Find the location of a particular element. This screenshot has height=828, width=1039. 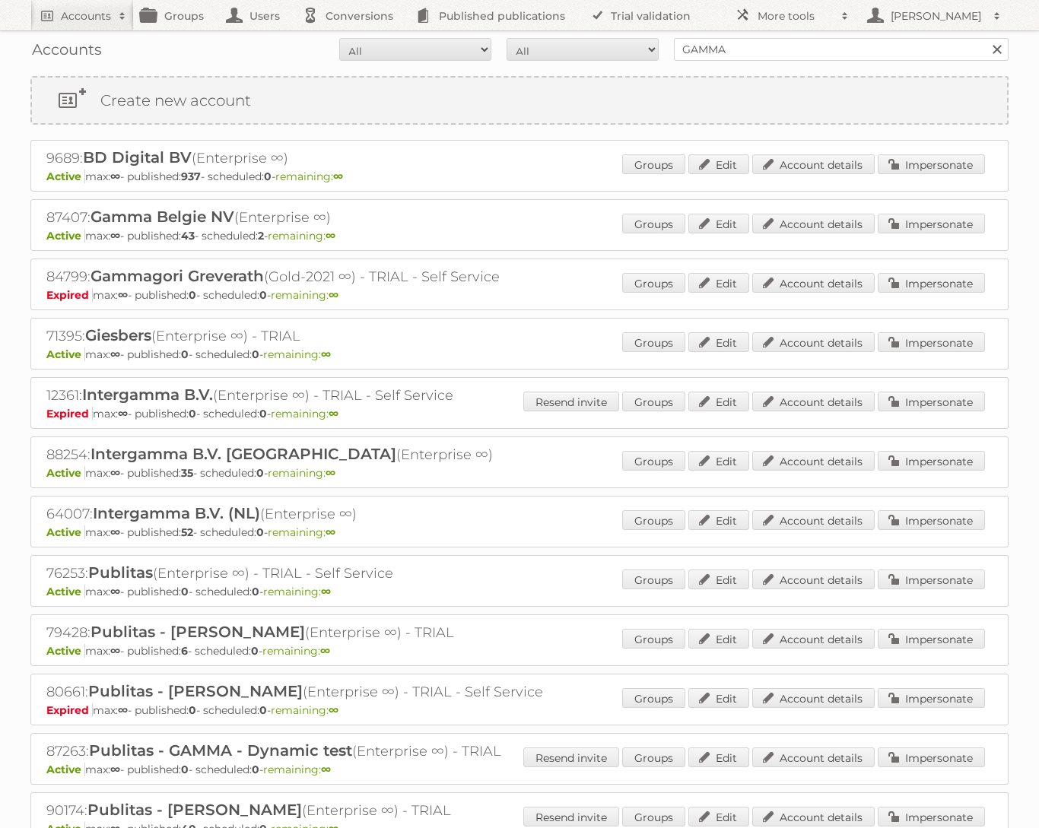

span: Gamma Belgie NV is located at coordinates (162, 217).